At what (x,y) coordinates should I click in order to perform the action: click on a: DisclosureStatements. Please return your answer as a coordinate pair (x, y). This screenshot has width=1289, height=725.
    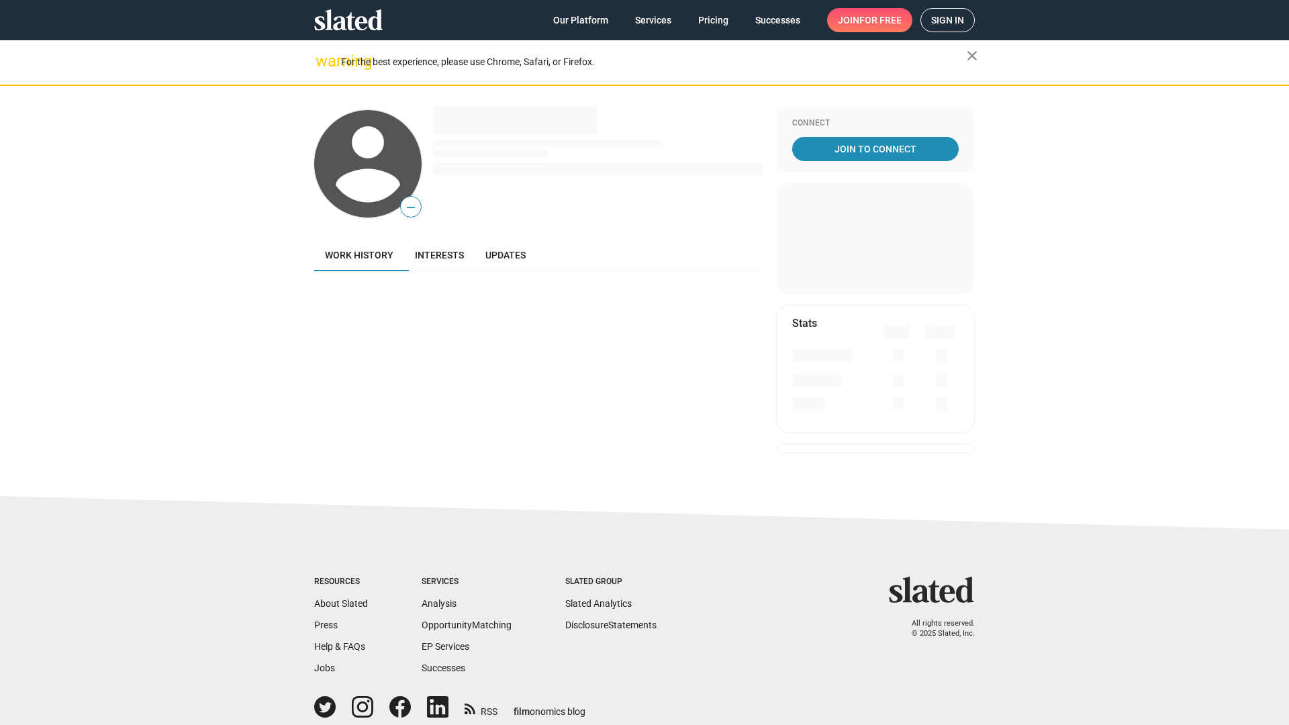
    Looking at the image, I should click on (611, 625).